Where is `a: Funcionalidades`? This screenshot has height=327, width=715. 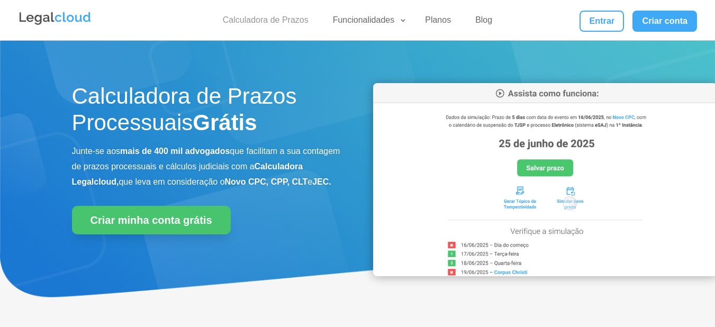
a: Funcionalidades is located at coordinates (367, 22).